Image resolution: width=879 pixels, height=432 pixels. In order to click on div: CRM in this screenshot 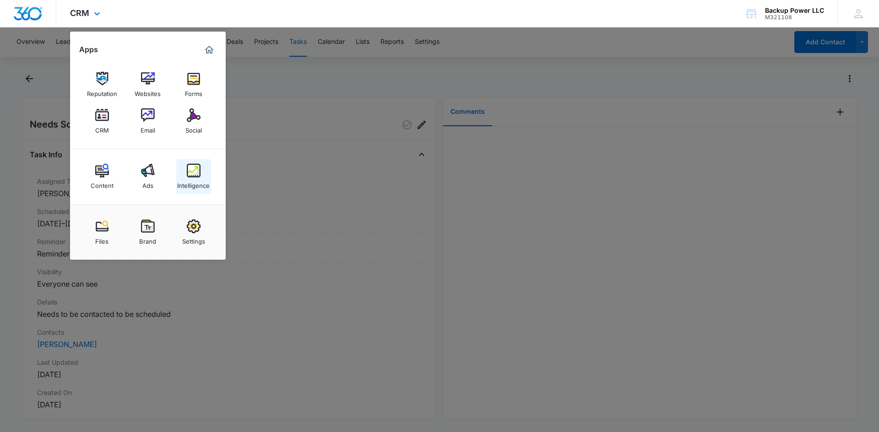, I will do `click(102, 128)`.